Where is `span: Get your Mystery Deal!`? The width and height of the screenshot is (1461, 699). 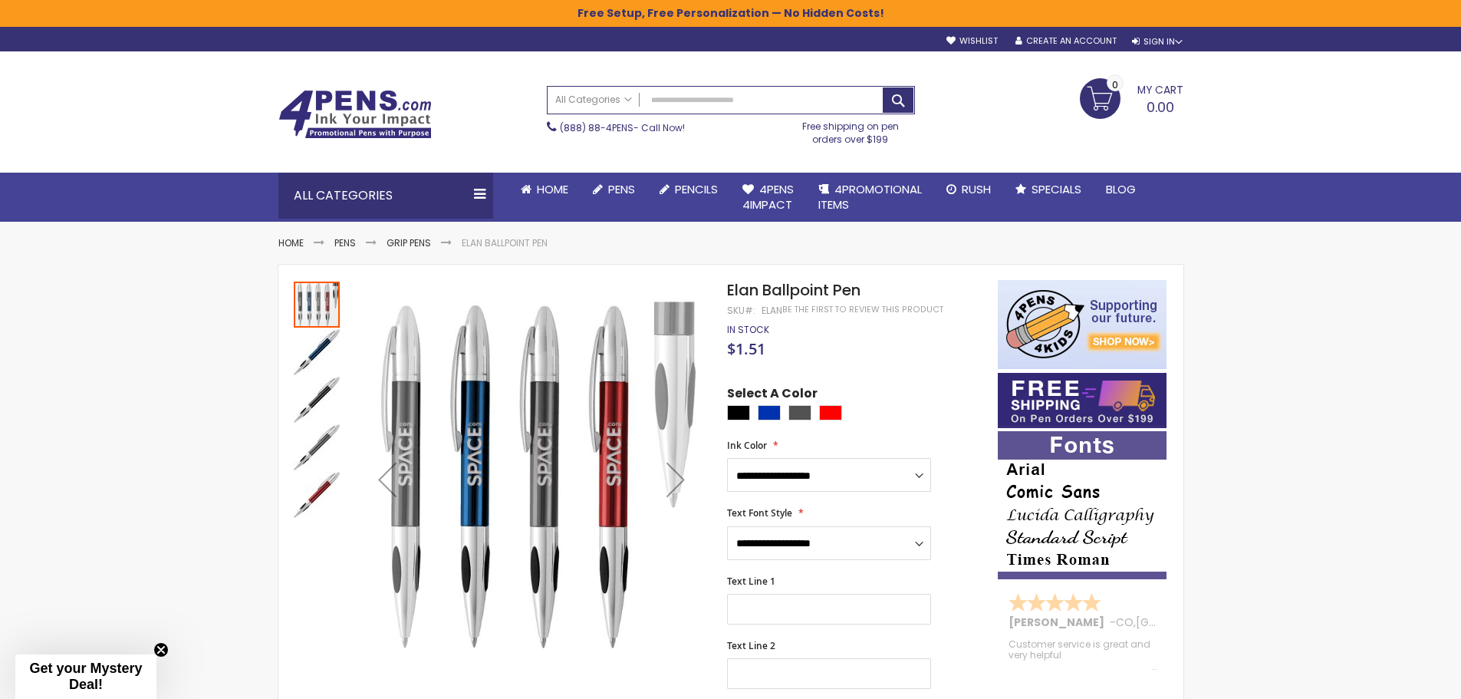
span: Get your Mystery Deal! is located at coordinates (85, 676).